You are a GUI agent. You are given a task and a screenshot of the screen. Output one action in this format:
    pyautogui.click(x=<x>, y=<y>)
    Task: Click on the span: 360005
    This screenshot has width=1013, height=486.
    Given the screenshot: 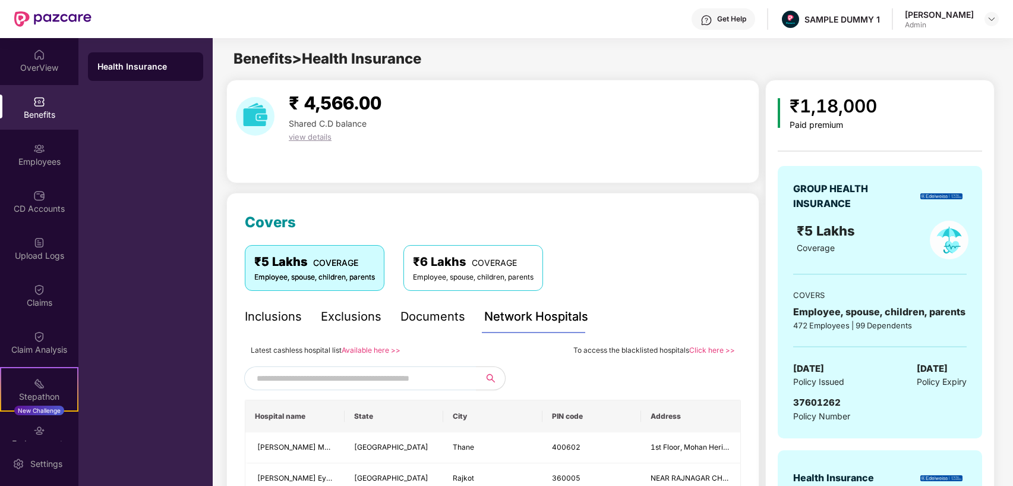 What is the action you would take?
    pyautogui.click(x=566, y=477)
    